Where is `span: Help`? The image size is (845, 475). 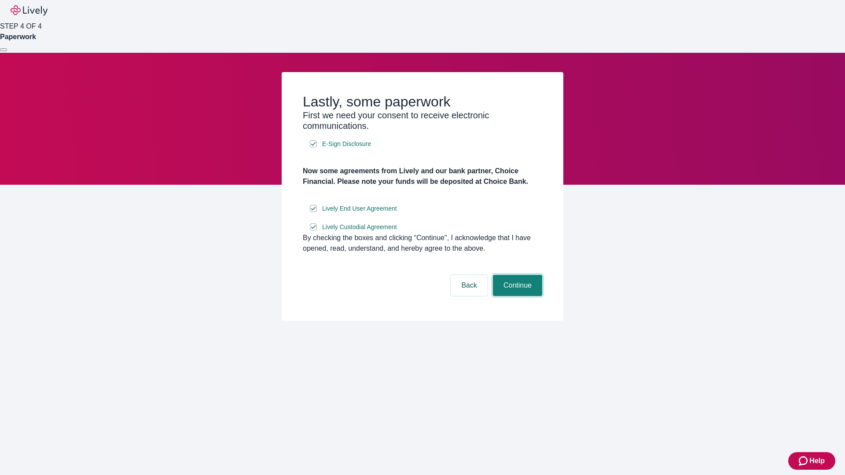
span: Help is located at coordinates (817, 461).